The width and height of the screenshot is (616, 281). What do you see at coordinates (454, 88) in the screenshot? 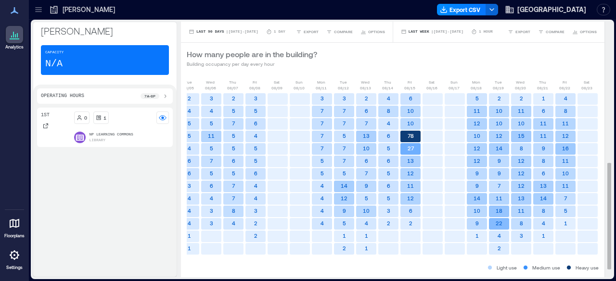
I see `p: 08/17` at bounding box center [454, 88].